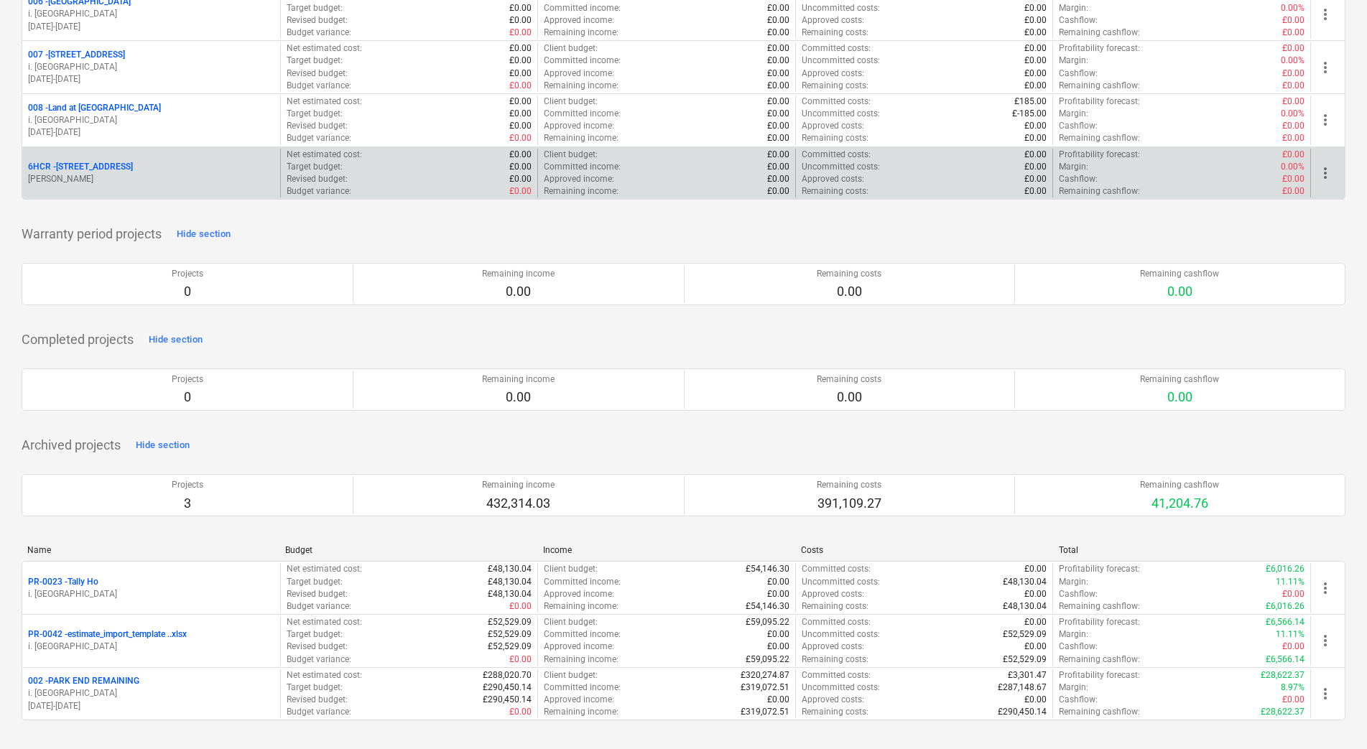 Image resolution: width=1367 pixels, height=749 pixels. What do you see at coordinates (1099, 85) in the screenshot?
I see `p: Remaining cashflow :` at bounding box center [1099, 85].